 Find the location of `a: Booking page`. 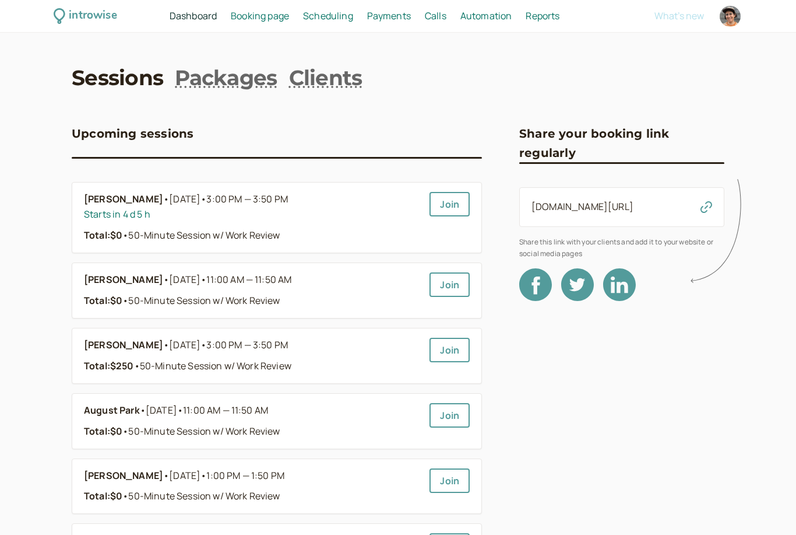

a: Booking page is located at coordinates (260, 16).